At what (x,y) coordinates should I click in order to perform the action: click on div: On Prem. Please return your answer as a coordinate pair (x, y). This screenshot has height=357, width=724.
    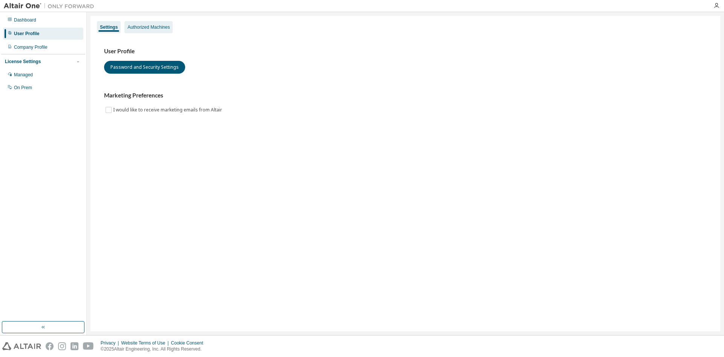
    Looking at the image, I should click on (23, 88).